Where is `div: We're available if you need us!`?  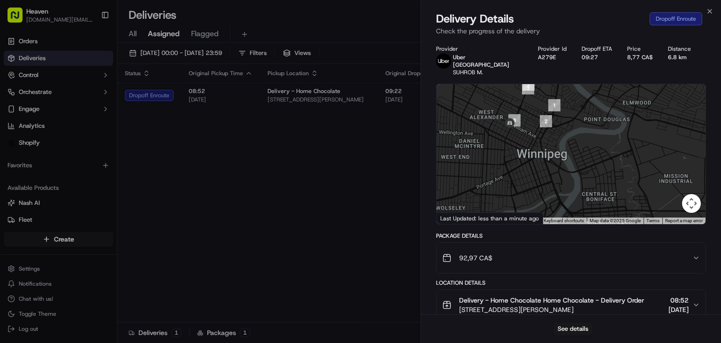 div: We're available if you need us! is located at coordinates (85, 102).